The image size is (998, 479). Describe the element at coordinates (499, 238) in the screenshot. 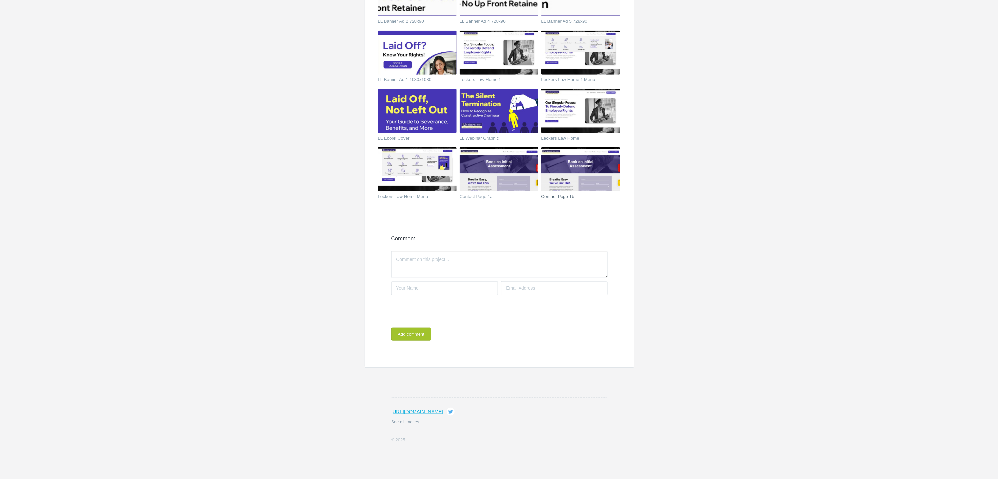

I see `h4: Comment` at that location.